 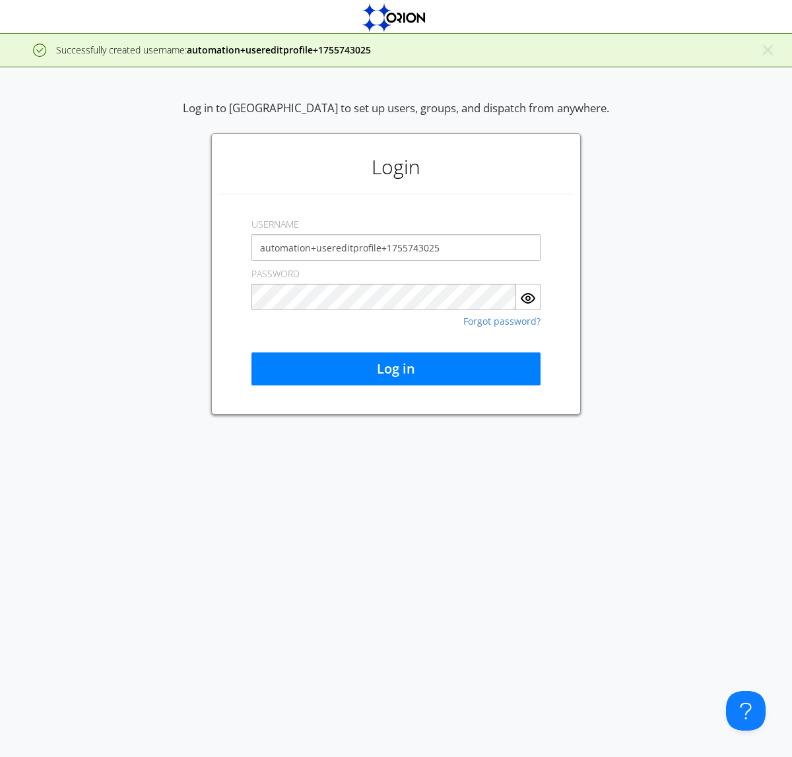 What do you see at coordinates (213, 50) in the screenshot?
I see `span: Successfully created username:` at bounding box center [213, 50].